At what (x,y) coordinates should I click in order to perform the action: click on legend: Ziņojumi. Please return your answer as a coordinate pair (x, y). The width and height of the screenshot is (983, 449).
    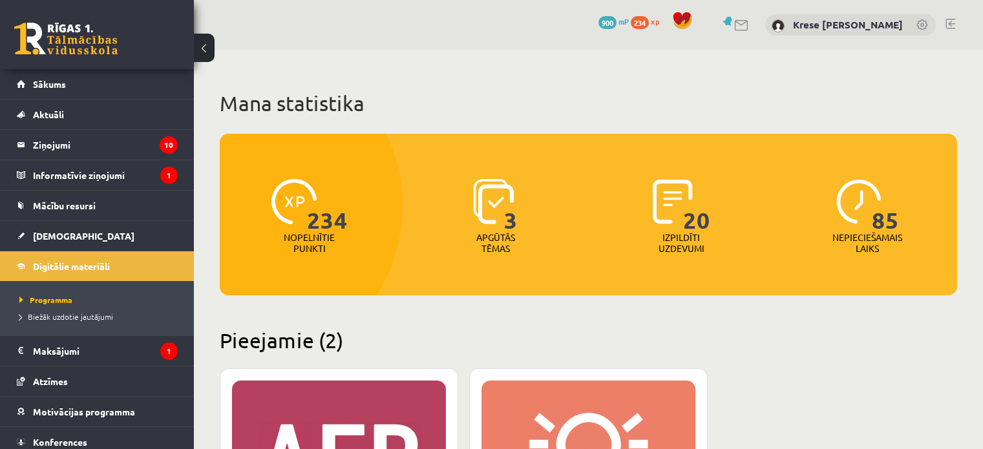
    Looking at the image, I should click on (105, 145).